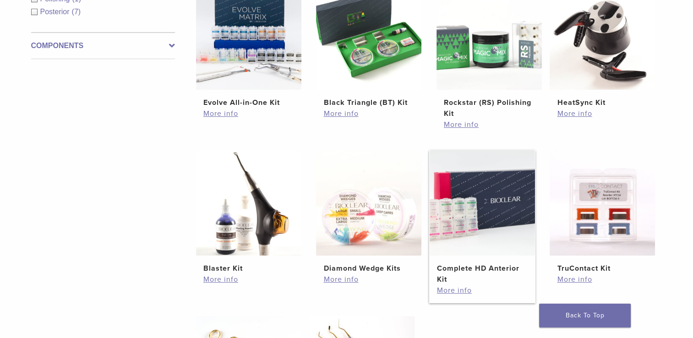  I want to click on h2: Rockstar (RS) Polishing Kit, so click(489, 108).